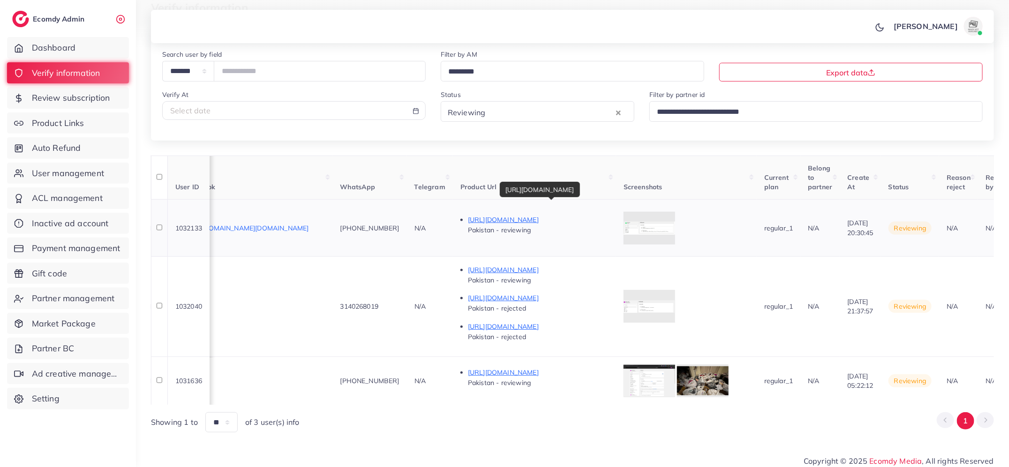  Describe the element at coordinates (56, 148) in the screenshot. I see `span: Auto Refund` at that location.